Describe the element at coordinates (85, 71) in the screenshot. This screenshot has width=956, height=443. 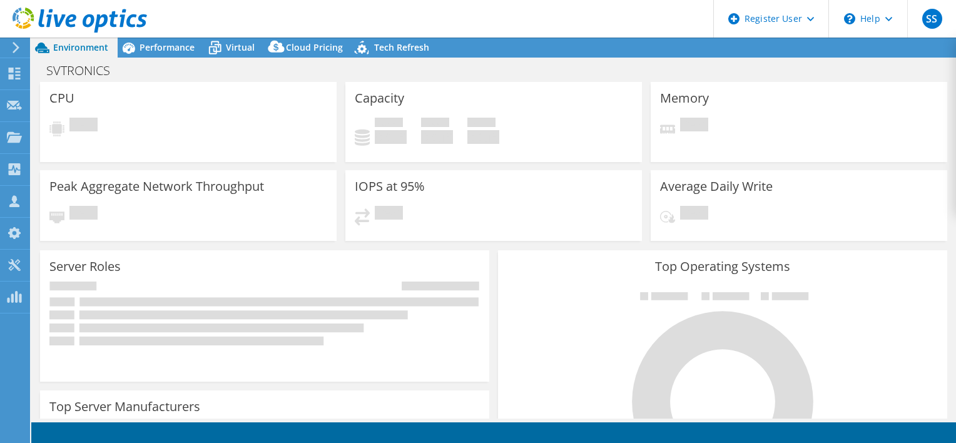
I see `h1: SVTRONICS` at that location.